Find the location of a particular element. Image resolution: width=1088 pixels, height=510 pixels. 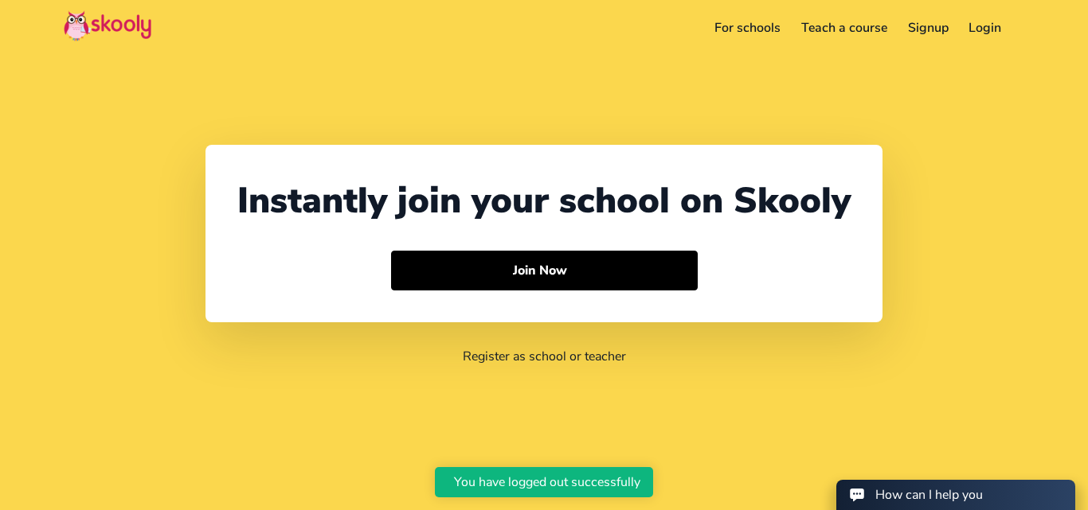

a: Register as school or teacher is located at coordinates (544, 357).